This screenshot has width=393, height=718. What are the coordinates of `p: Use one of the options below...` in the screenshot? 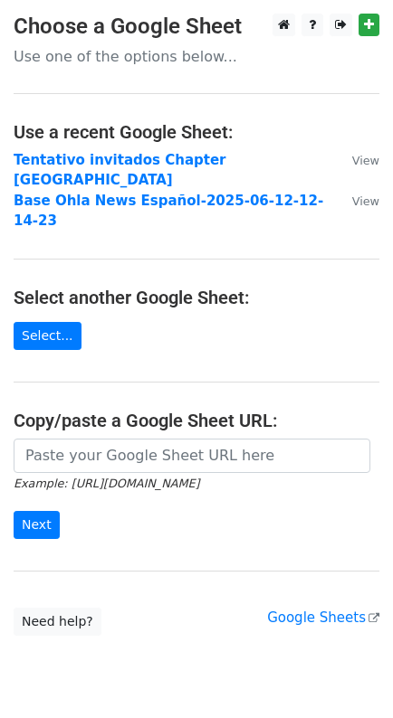 It's located at (196, 56).